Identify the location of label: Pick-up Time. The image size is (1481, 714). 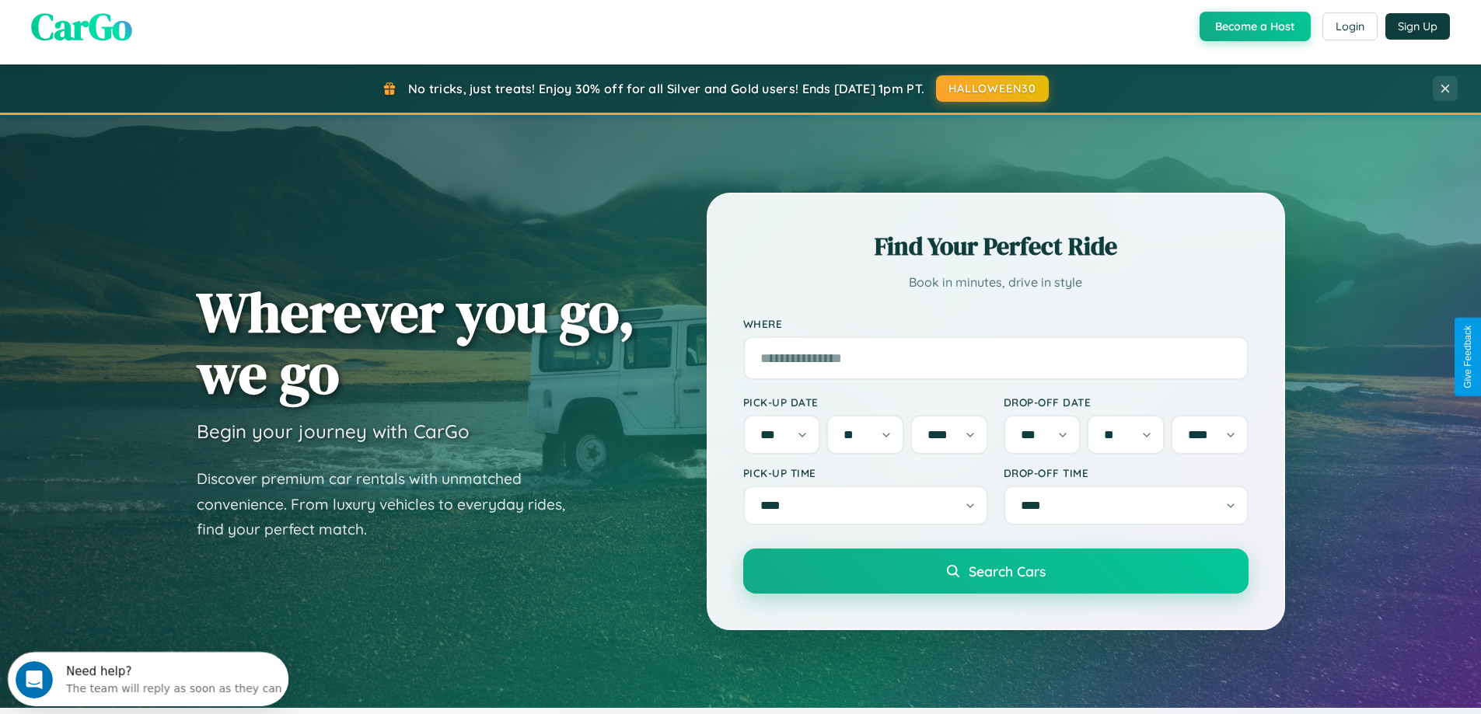
(865, 473).